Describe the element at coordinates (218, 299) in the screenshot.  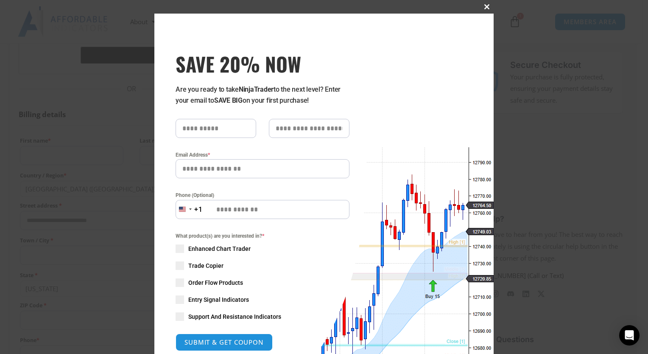
I see `span: Entry Signal Indicators` at that location.